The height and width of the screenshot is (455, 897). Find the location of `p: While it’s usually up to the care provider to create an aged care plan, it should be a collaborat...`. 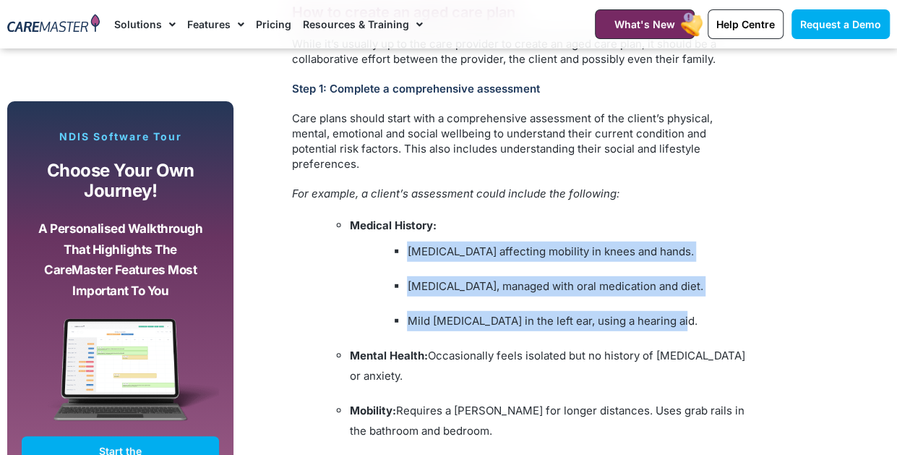

p: While it’s usually up to the care provider to create an aged care plan, it should be a collaborat... is located at coordinates (519, 51).